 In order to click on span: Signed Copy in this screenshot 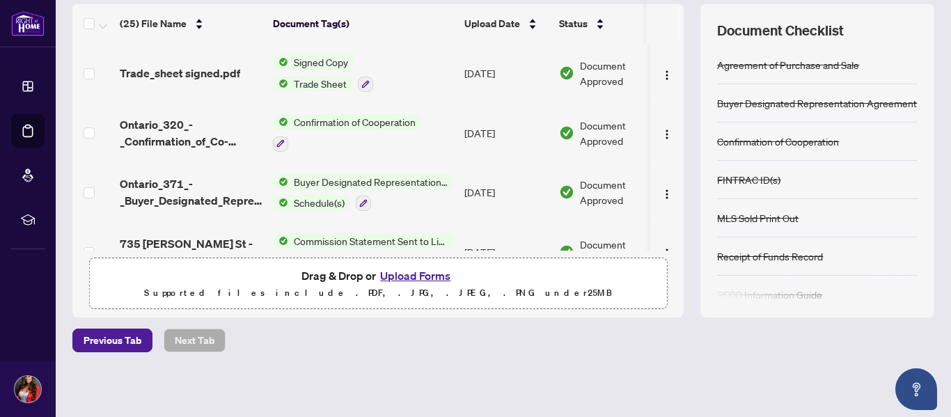, I will do `click(321, 62)`.